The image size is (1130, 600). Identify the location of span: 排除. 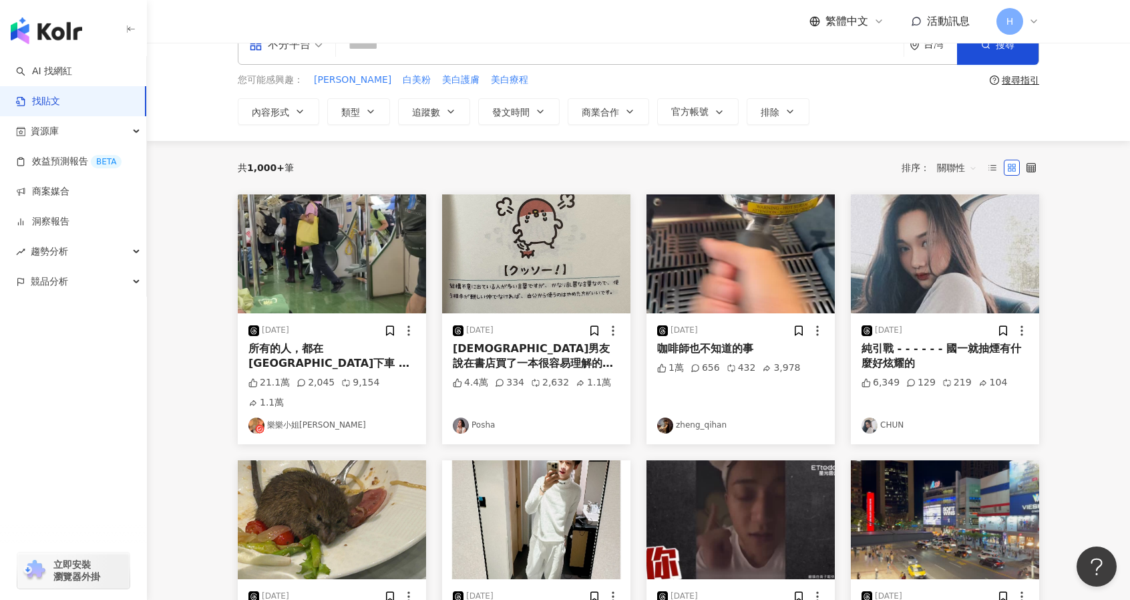
(770, 112).